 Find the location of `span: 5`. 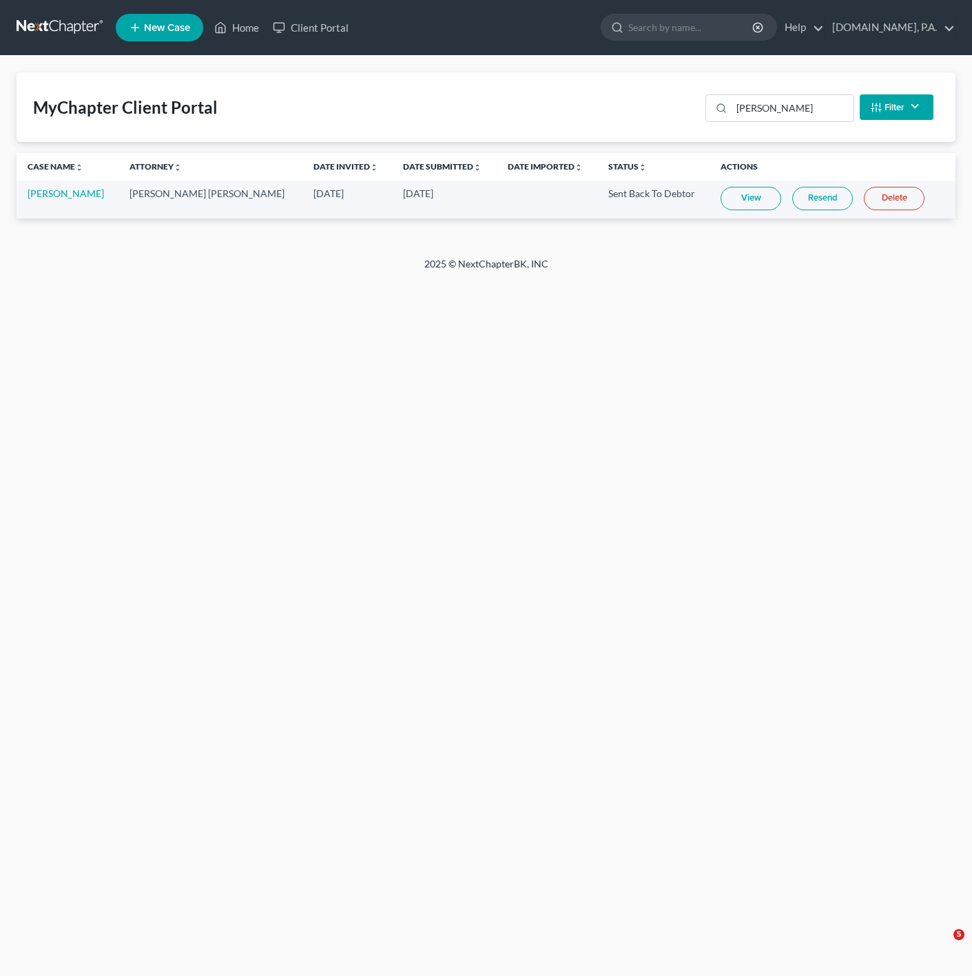

span: 5 is located at coordinates (959, 934).